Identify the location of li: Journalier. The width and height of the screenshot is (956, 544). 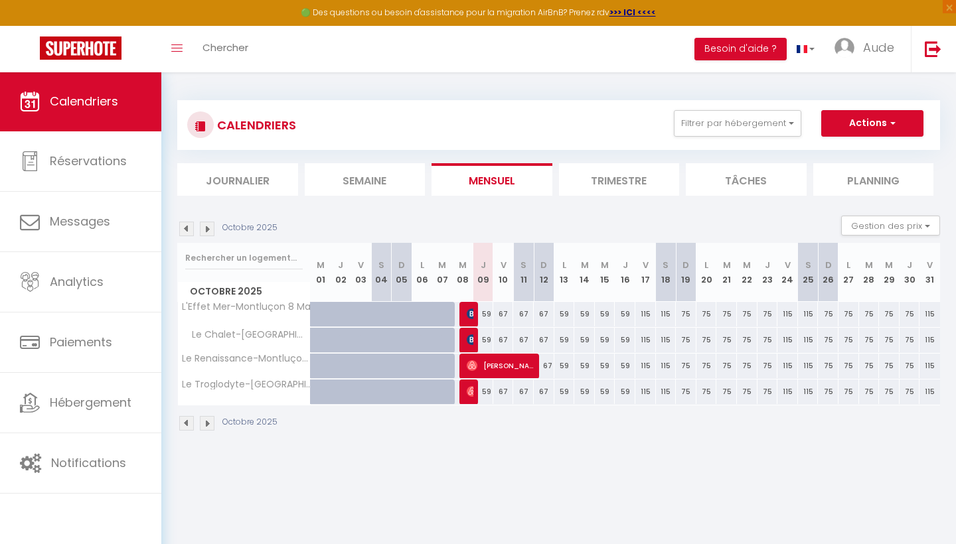
(238, 179).